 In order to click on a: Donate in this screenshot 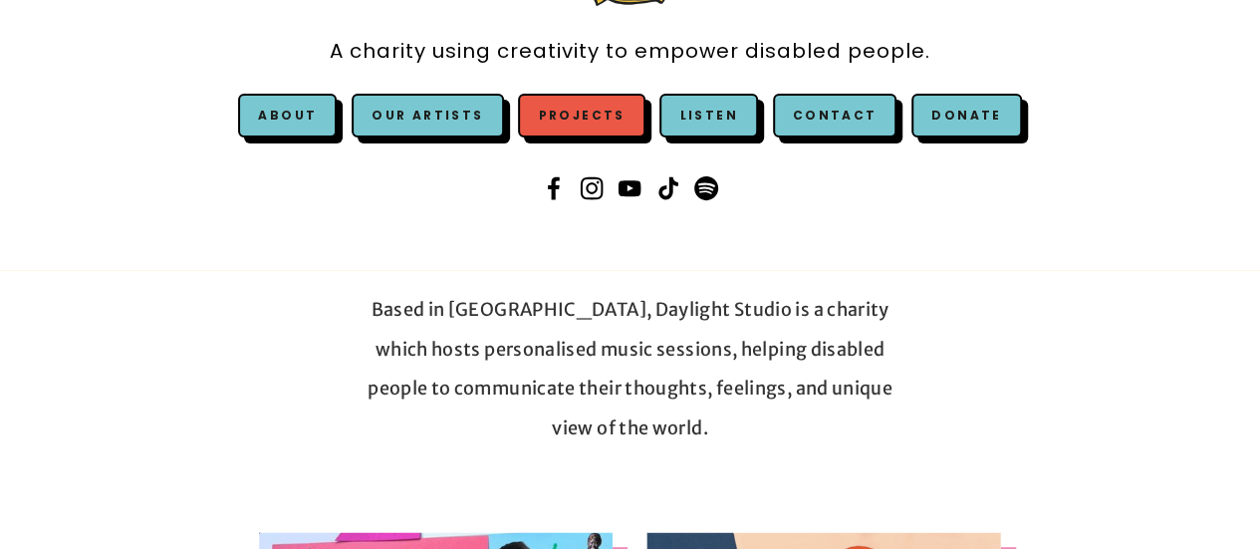, I will do `click(966, 116)`.